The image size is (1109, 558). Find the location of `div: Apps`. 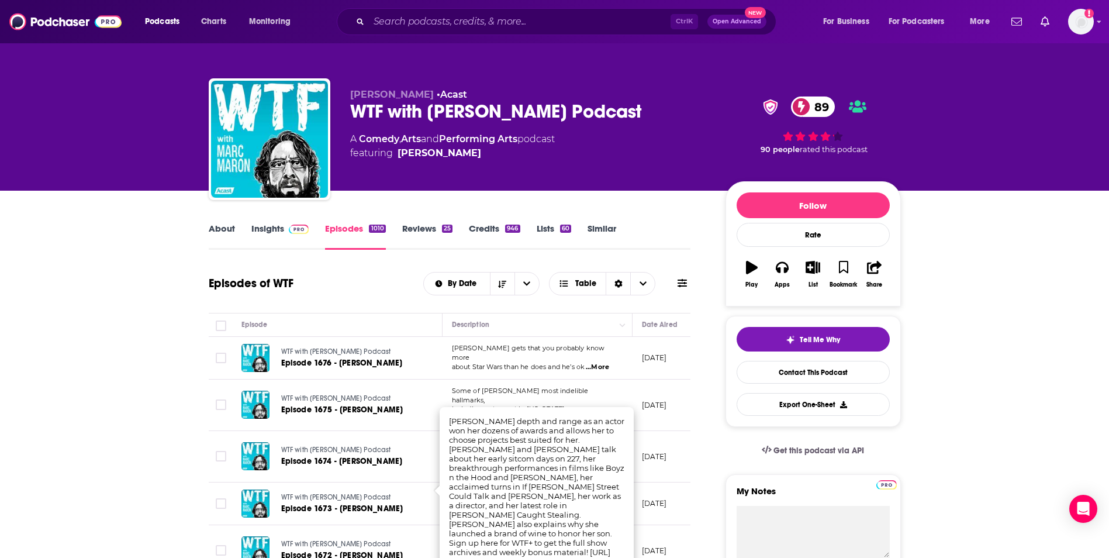

div: Apps is located at coordinates (782, 285).